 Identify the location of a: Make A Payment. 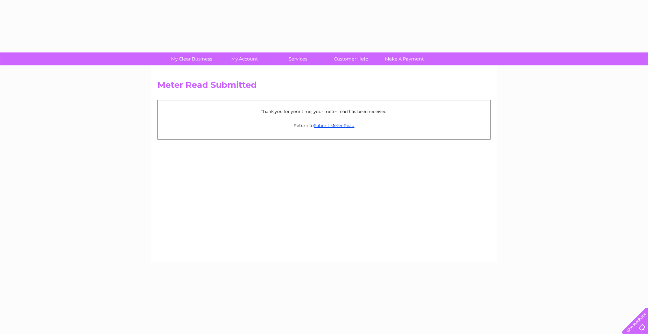
(404, 59).